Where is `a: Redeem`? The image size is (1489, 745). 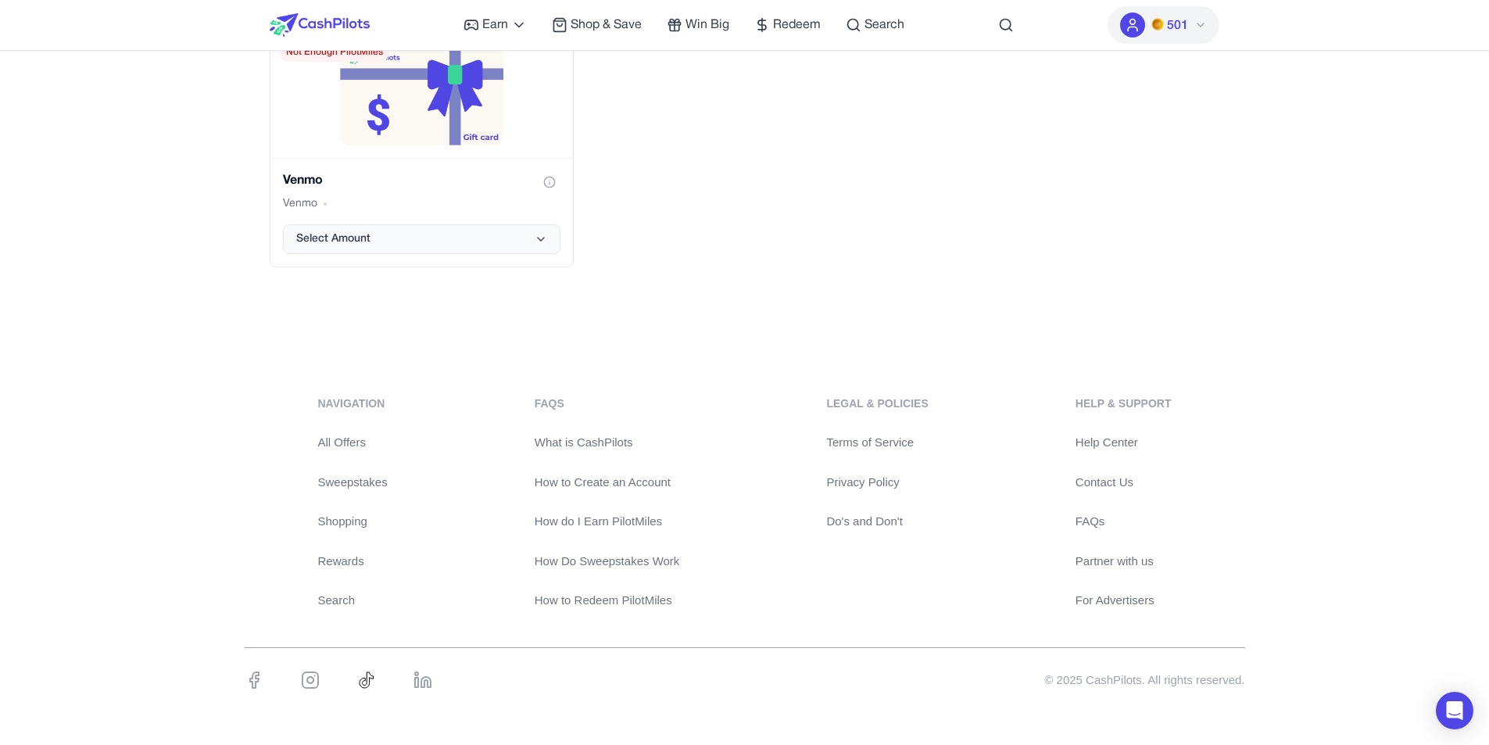 a: Redeem is located at coordinates (787, 25).